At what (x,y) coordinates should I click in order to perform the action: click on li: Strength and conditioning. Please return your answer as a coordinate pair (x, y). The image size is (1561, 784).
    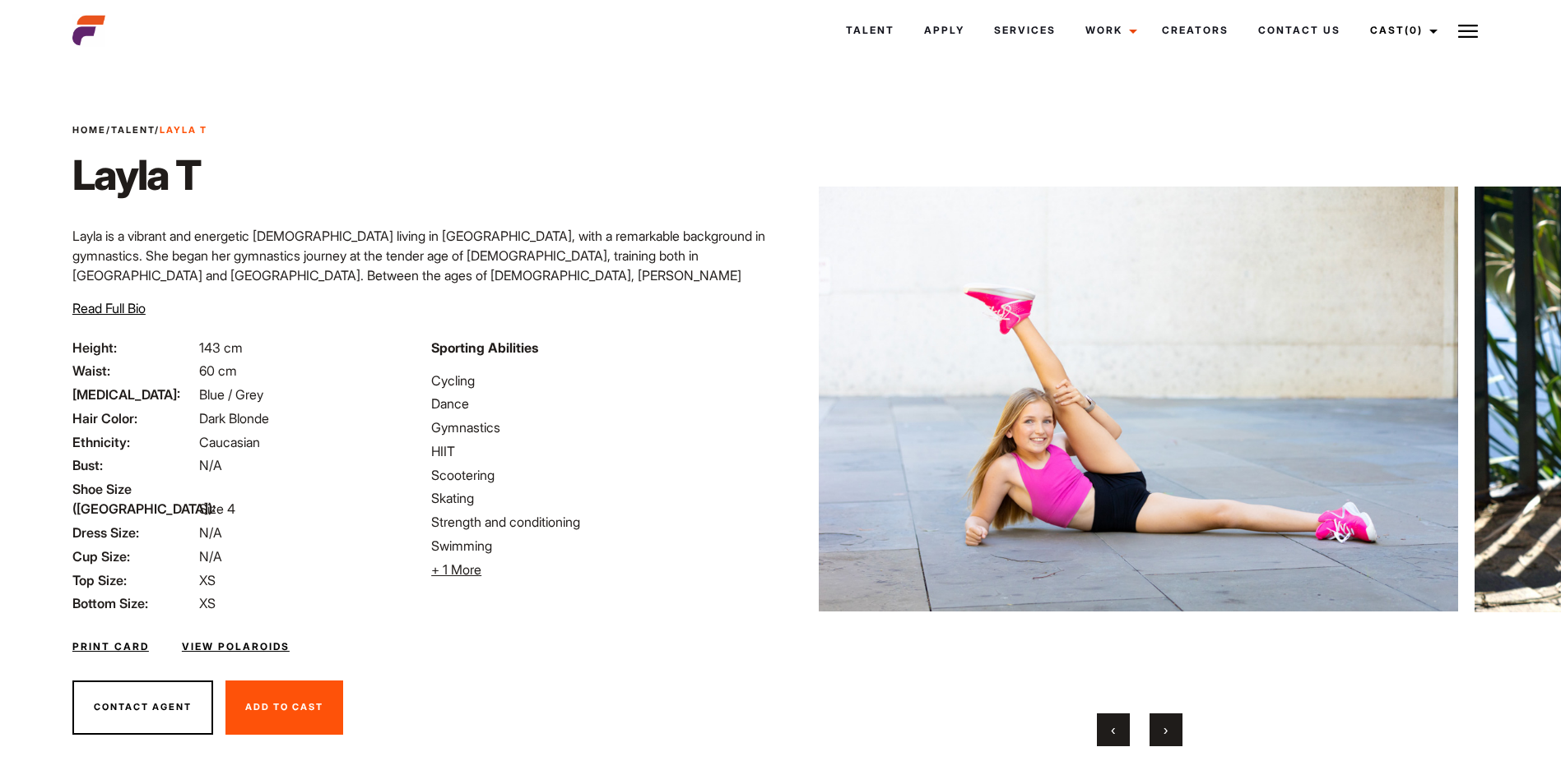
    Looking at the image, I should click on (600, 522).